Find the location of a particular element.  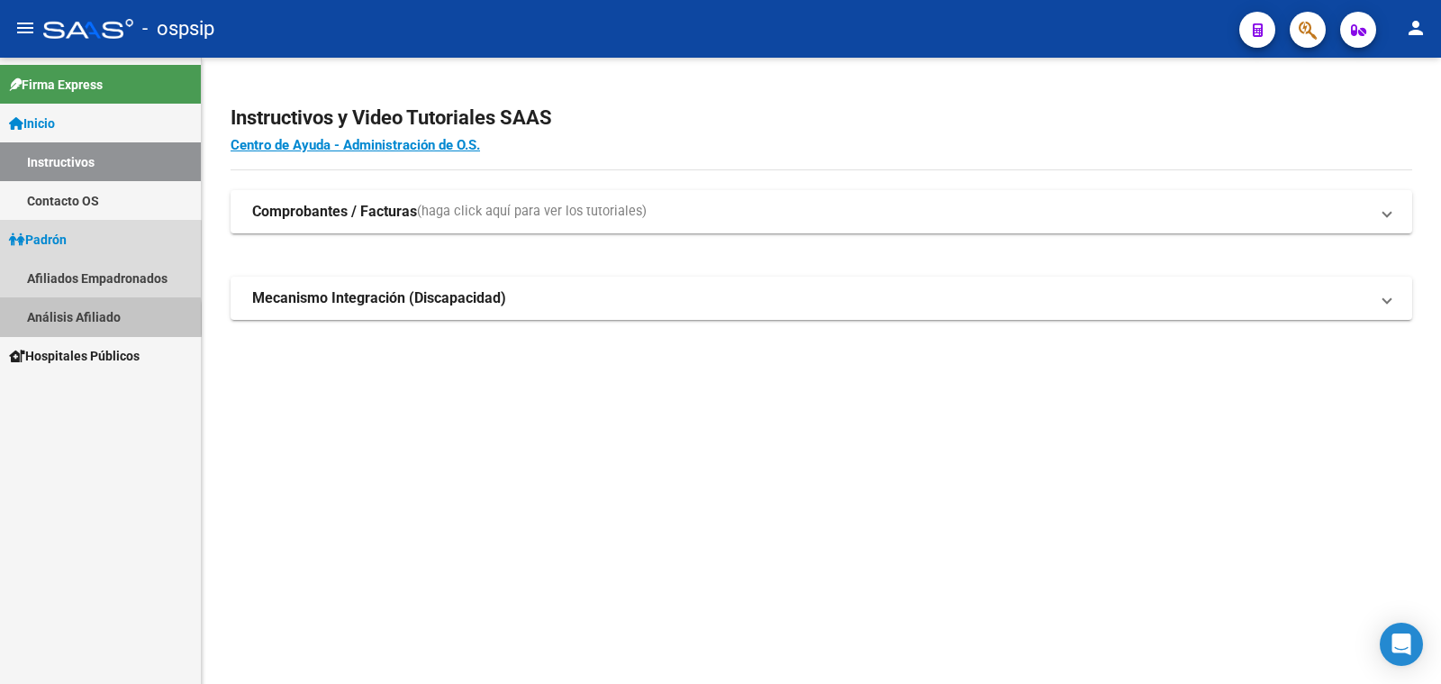

span: (haga click aquí para ver los tutoriales) is located at coordinates (531, 212).